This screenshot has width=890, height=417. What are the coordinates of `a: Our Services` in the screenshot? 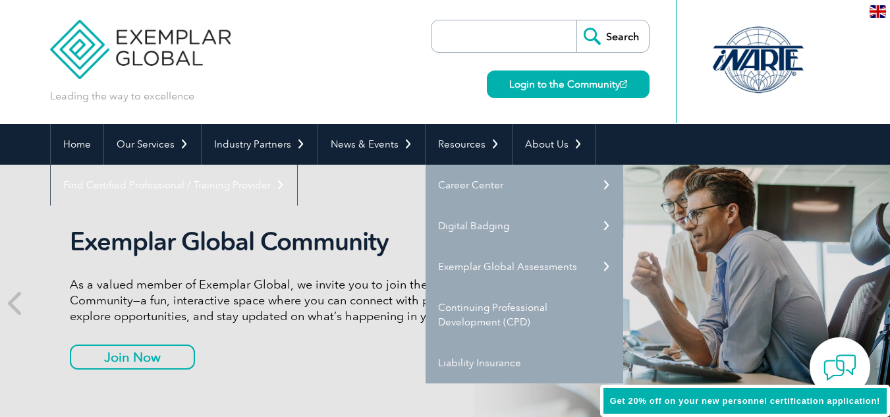 It's located at (152, 144).